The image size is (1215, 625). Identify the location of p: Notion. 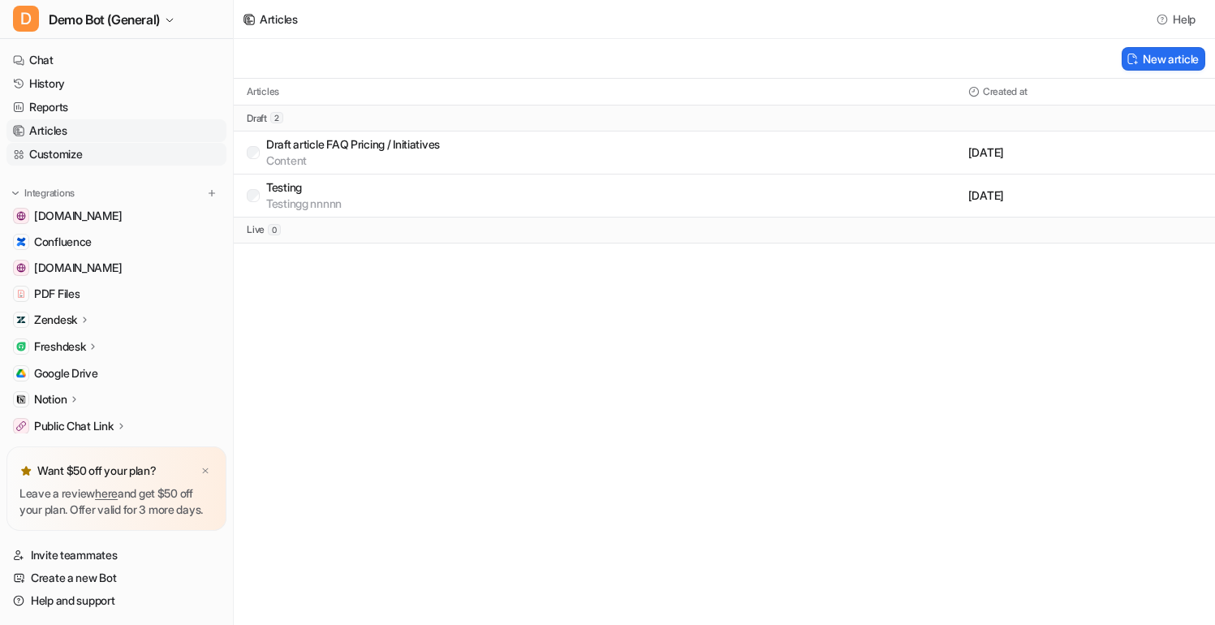
(50, 399).